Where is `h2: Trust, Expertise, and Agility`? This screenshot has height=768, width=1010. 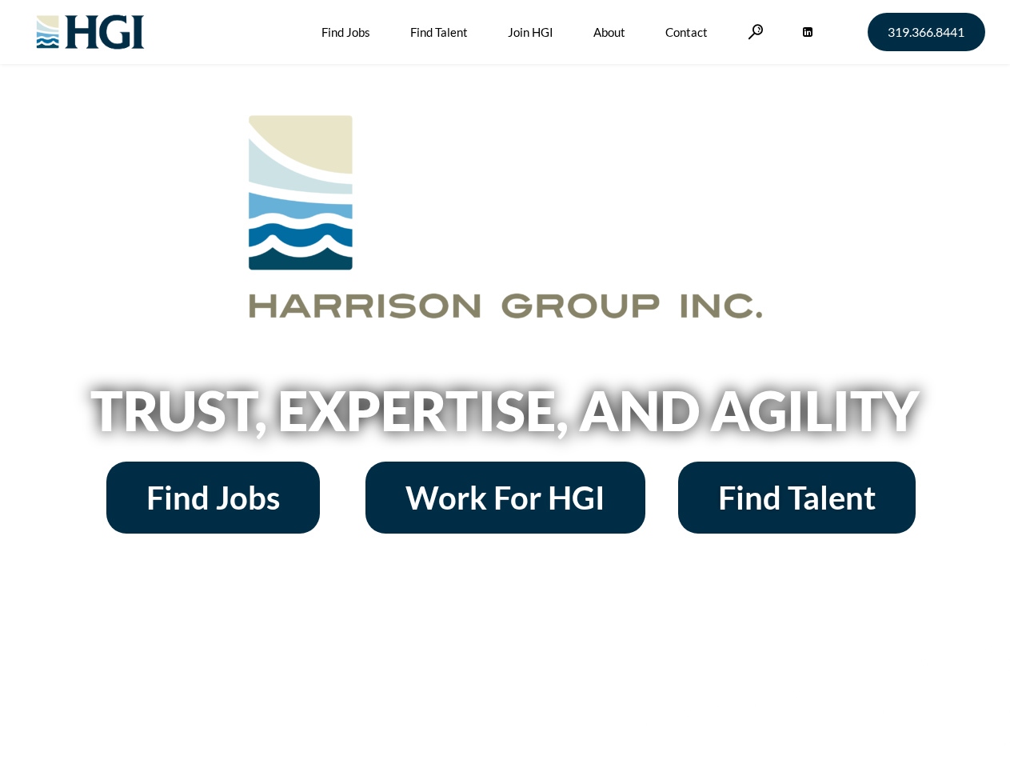
h2: Trust, Expertise, and Agility is located at coordinates (506, 410).